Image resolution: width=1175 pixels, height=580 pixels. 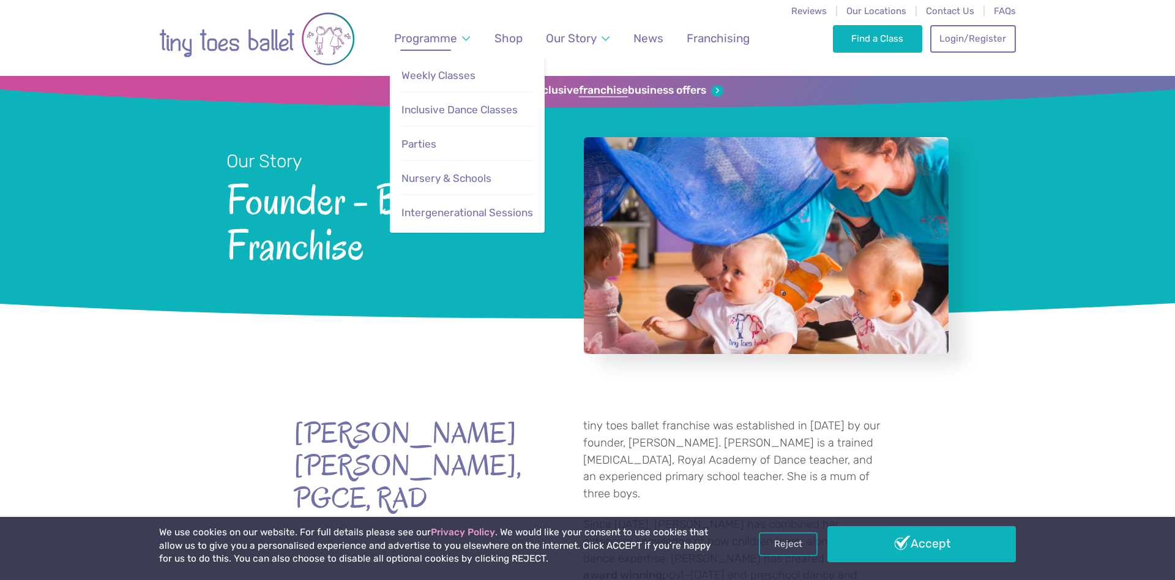 What do you see at coordinates (467, 75) in the screenshot?
I see `a: Weekly Classes` at bounding box center [467, 75].